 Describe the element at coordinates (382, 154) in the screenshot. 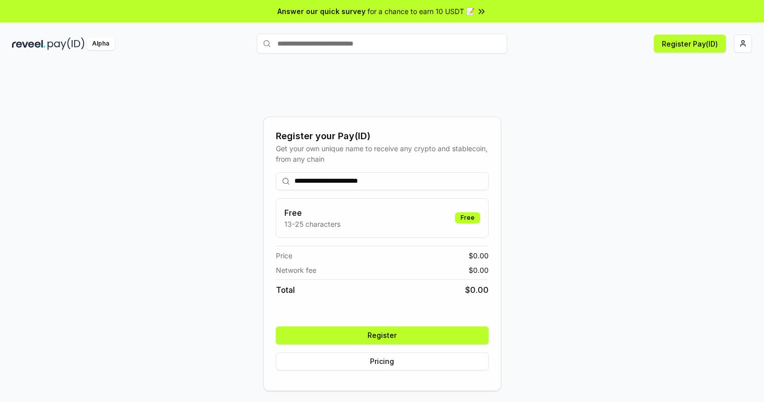

I see `div: Get your own unique name to receive any crypto and stablecoin, from any chain` at that location.